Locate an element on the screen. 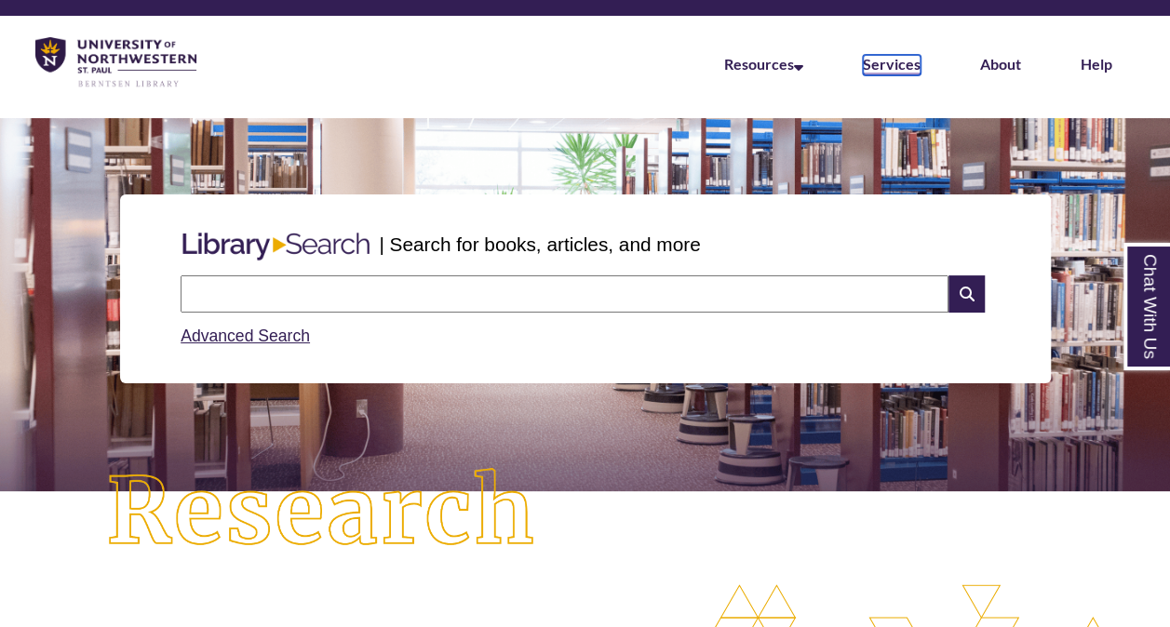 The height and width of the screenshot is (627, 1170). i: Search is located at coordinates (966, 294).